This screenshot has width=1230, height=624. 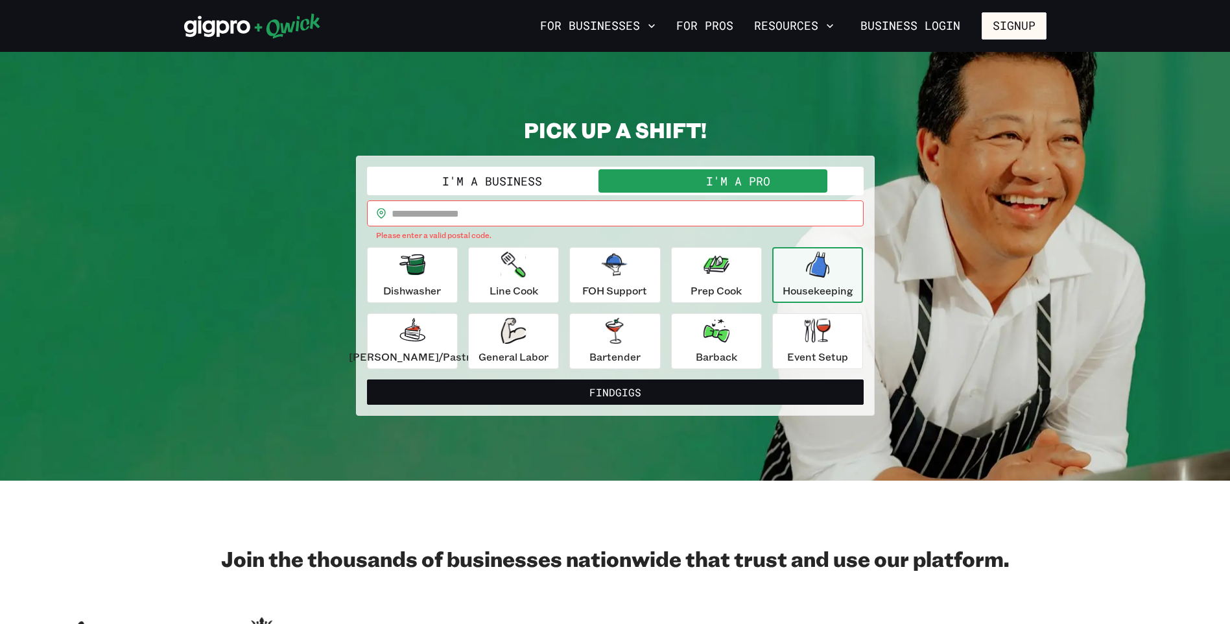 I want to click on p: Line Cook, so click(x=513, y=290).